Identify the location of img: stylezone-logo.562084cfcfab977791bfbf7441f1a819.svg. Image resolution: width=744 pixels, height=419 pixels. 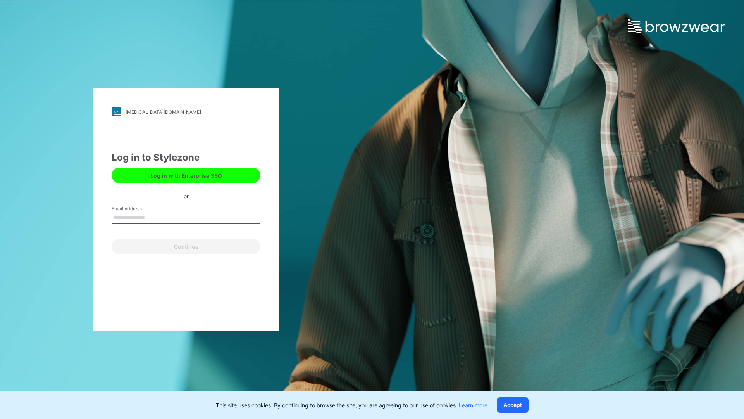
(116, 112).